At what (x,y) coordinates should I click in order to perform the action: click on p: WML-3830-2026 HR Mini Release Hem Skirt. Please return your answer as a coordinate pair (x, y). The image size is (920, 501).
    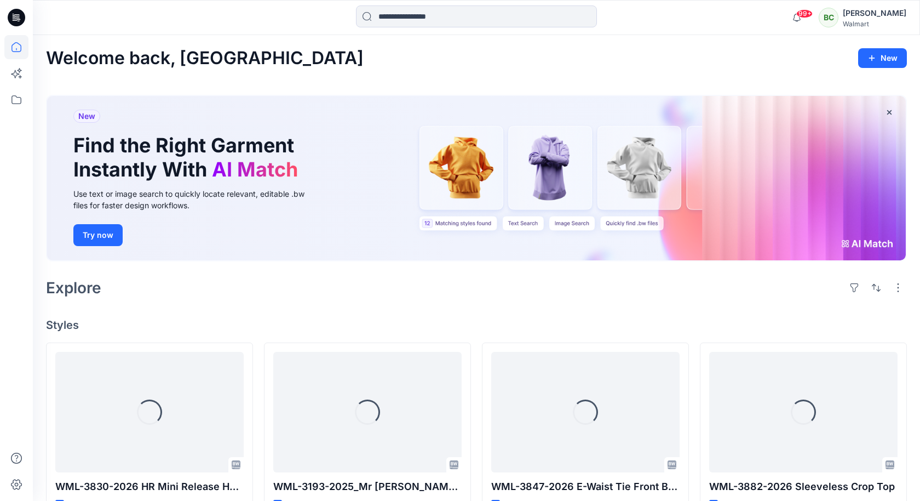
    Looking at the image, I should click on (150, 486).